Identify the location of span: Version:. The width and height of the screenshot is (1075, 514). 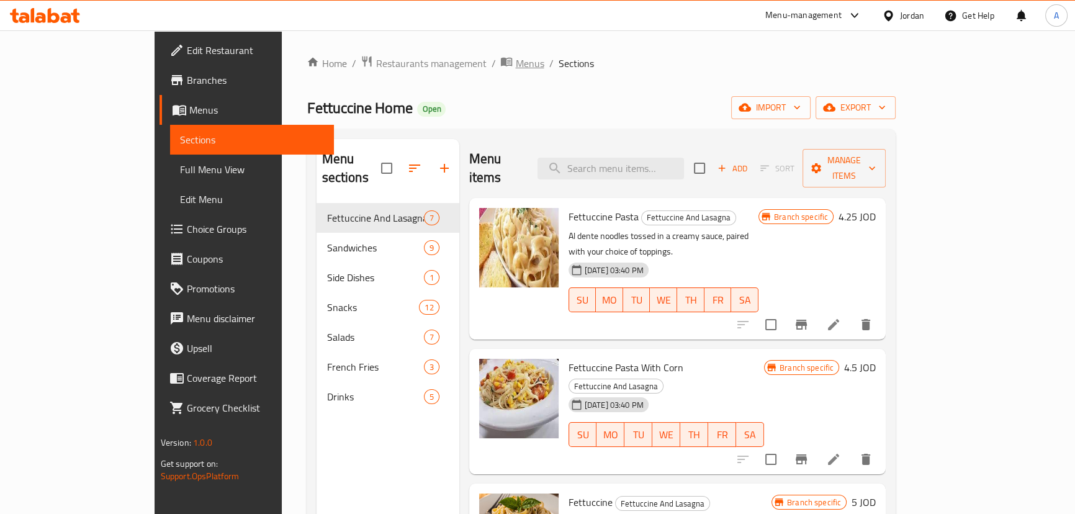
(176, 442).